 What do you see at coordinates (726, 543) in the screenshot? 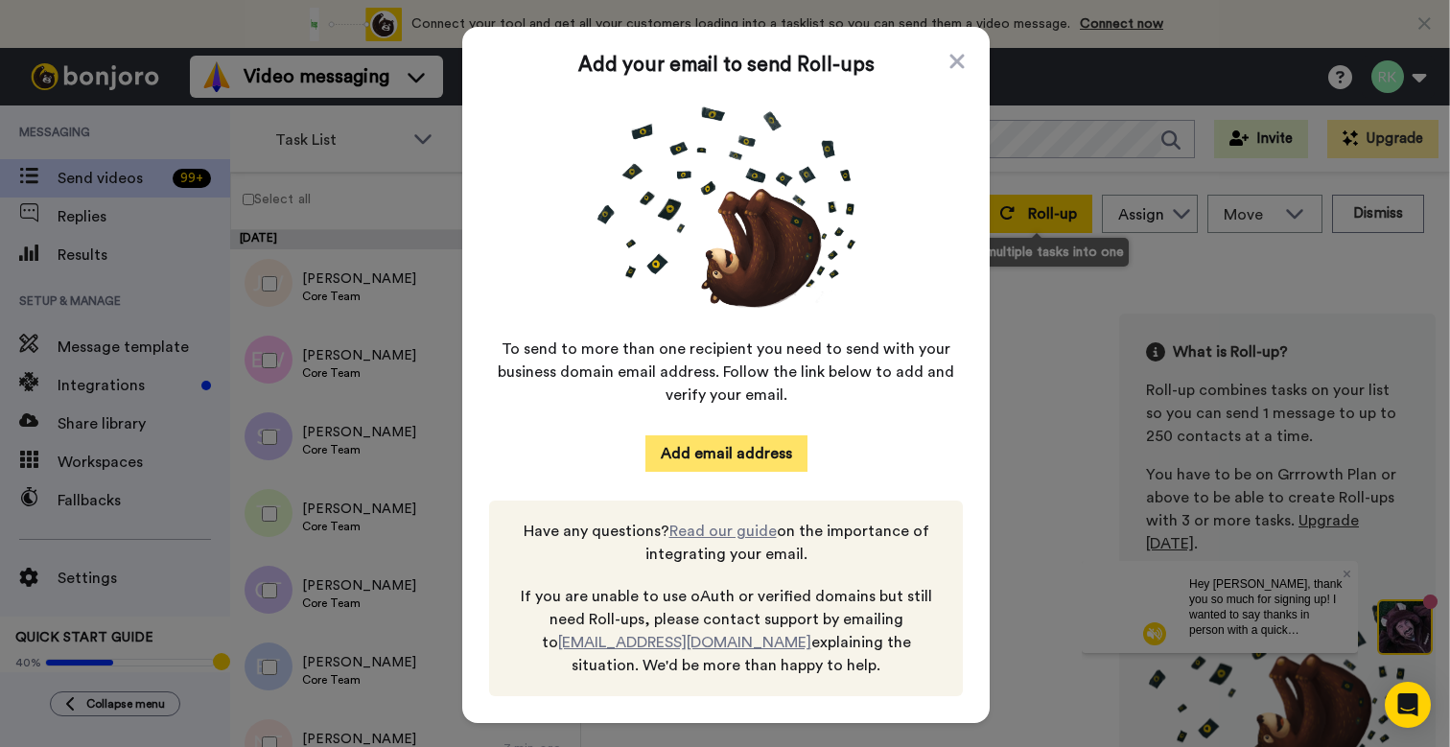
I see `span: Have any questions? on the importance of integrating your email.` at bounding box center [726, 543].